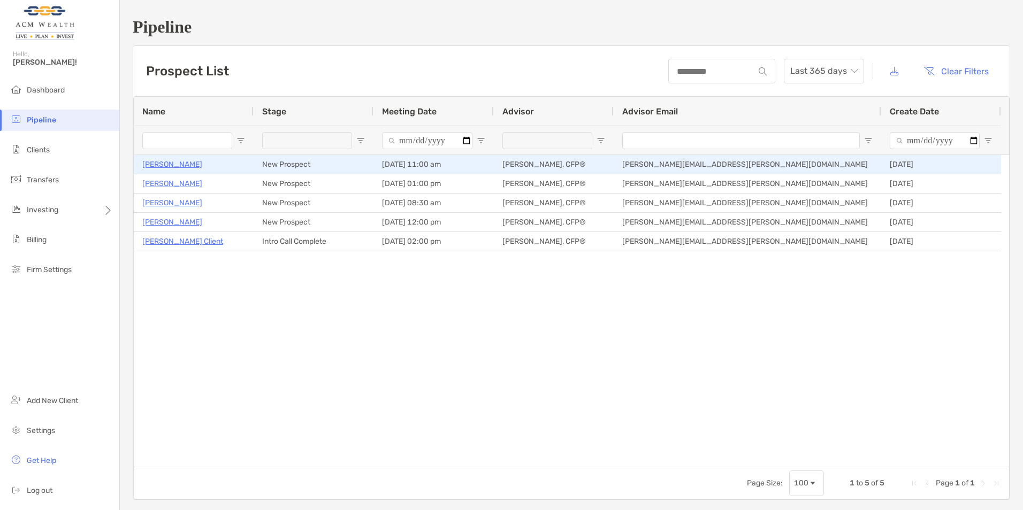 Image resolution: width=1023 pixels, height=510 pixels. Describe the element at coordinates (274, 111) in the screenshot. I see `span: Stage` at that location.